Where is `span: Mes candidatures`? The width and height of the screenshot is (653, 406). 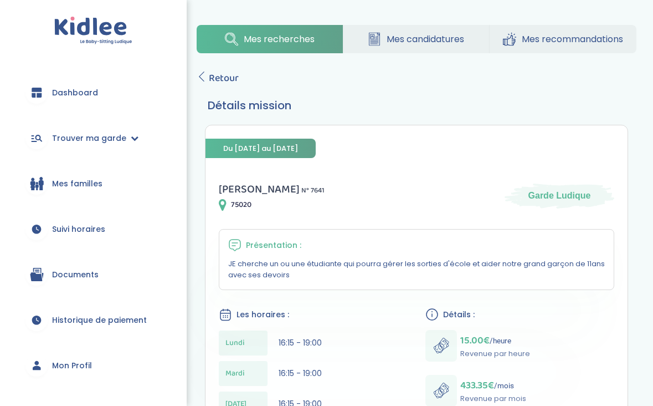
span: Mes candidatures is located at coordinates (426, 39).